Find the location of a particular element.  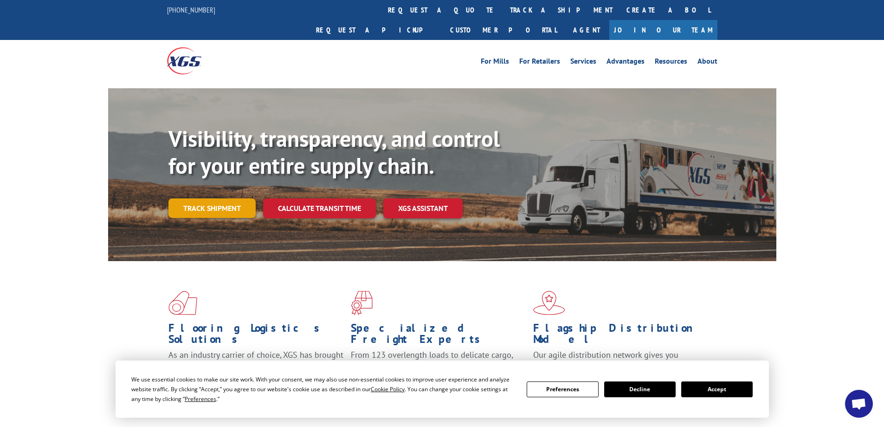

a: For Retailers is located at coordinates (540, 63).